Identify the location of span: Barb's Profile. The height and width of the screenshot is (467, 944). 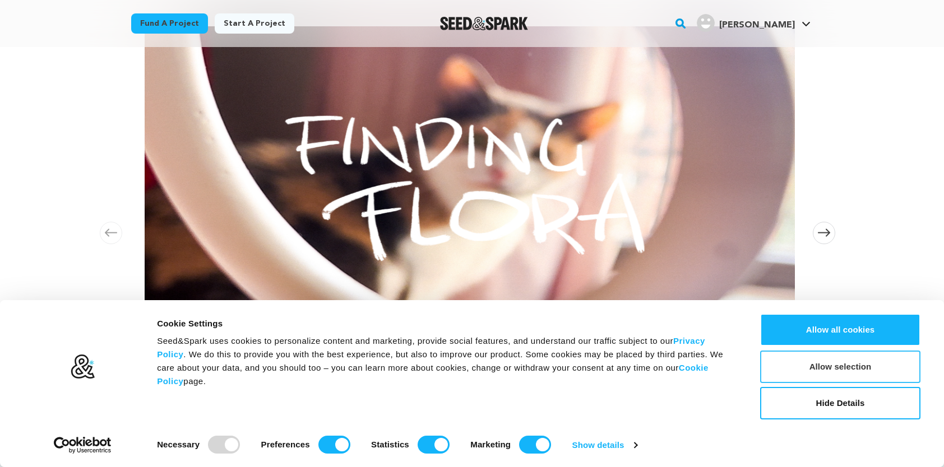
(753, 24).